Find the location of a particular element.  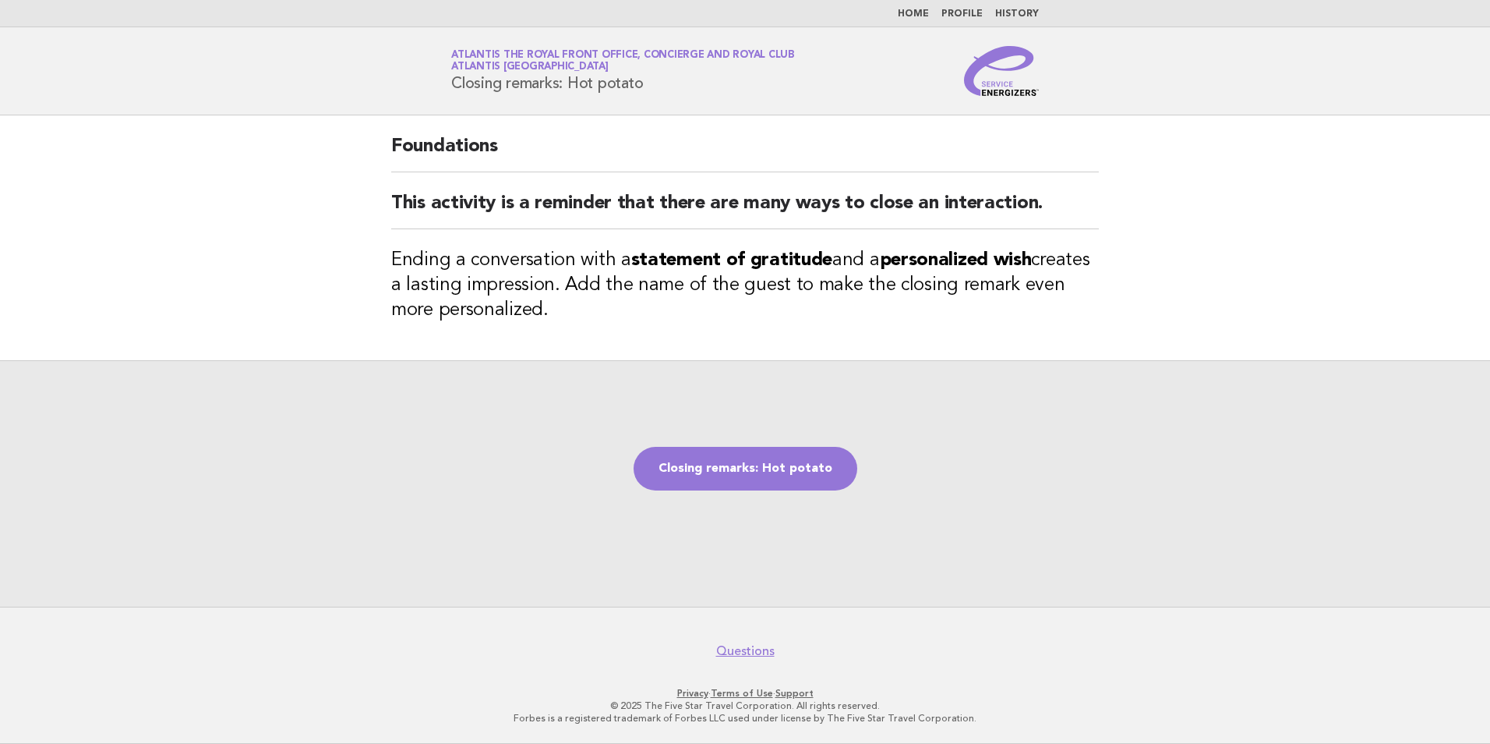

a: Questions is located at coordinates (745, 651).